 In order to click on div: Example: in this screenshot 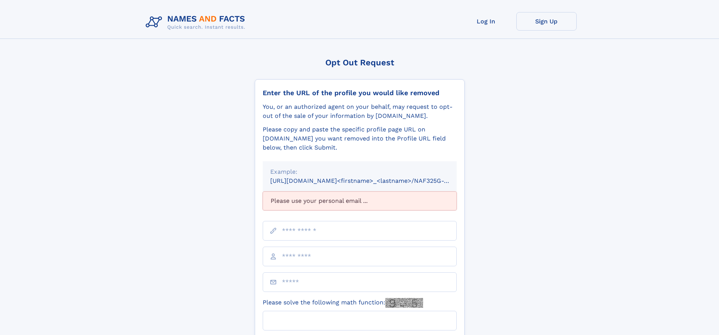, I will do `click(360, 172)`.